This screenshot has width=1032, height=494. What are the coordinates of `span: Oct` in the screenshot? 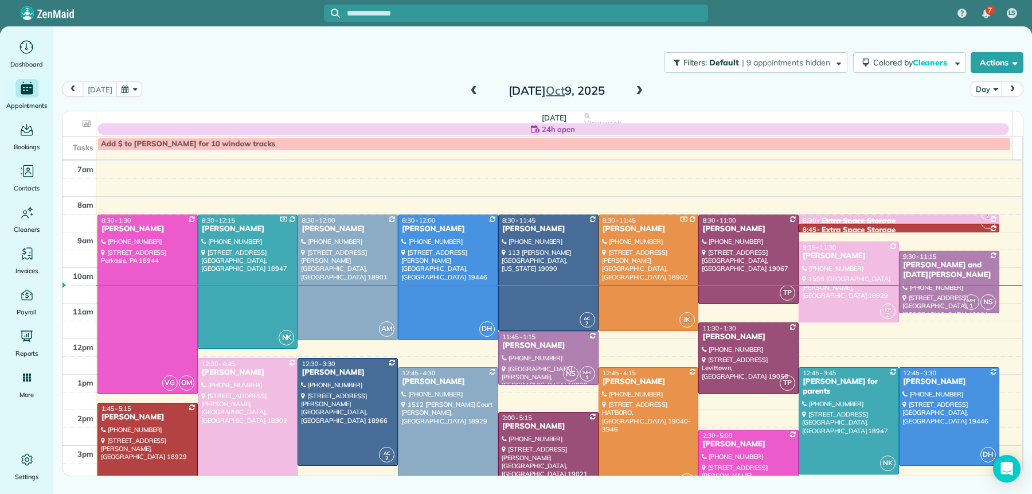 It's located at (555, 90).